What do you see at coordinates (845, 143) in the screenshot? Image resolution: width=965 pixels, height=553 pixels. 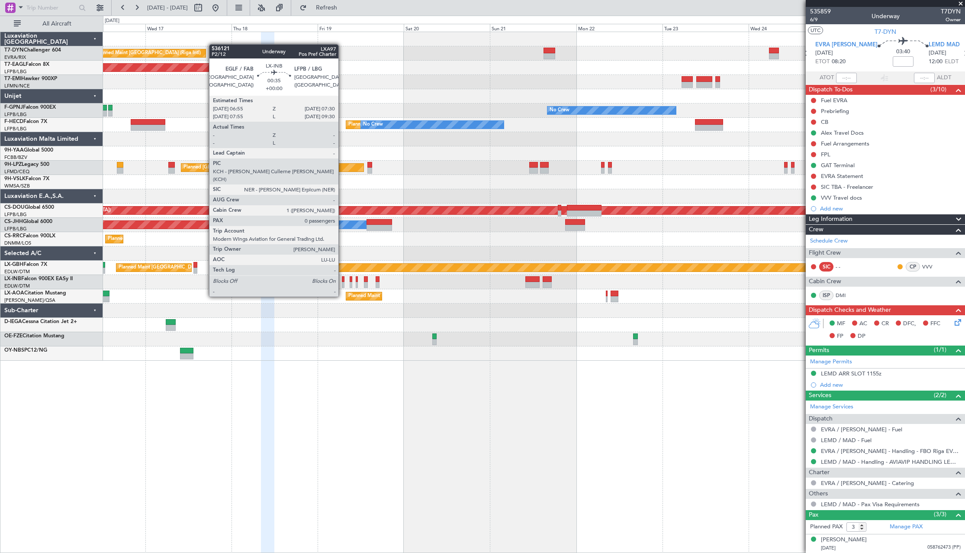 I see `div: Fuel Arrangements` at bounding box center [845, 143].